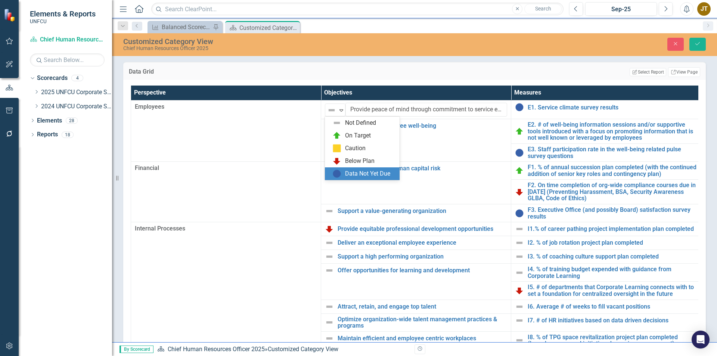 This screenshot has width=717, height=356. I want to click on a: E1. Service climate survey results, so click(612, 107).